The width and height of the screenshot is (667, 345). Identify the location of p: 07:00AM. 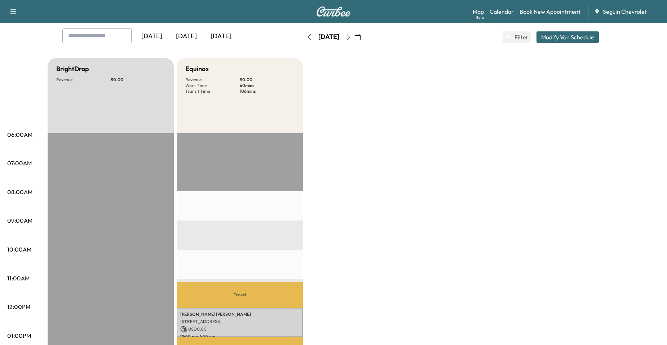
(19, 163).